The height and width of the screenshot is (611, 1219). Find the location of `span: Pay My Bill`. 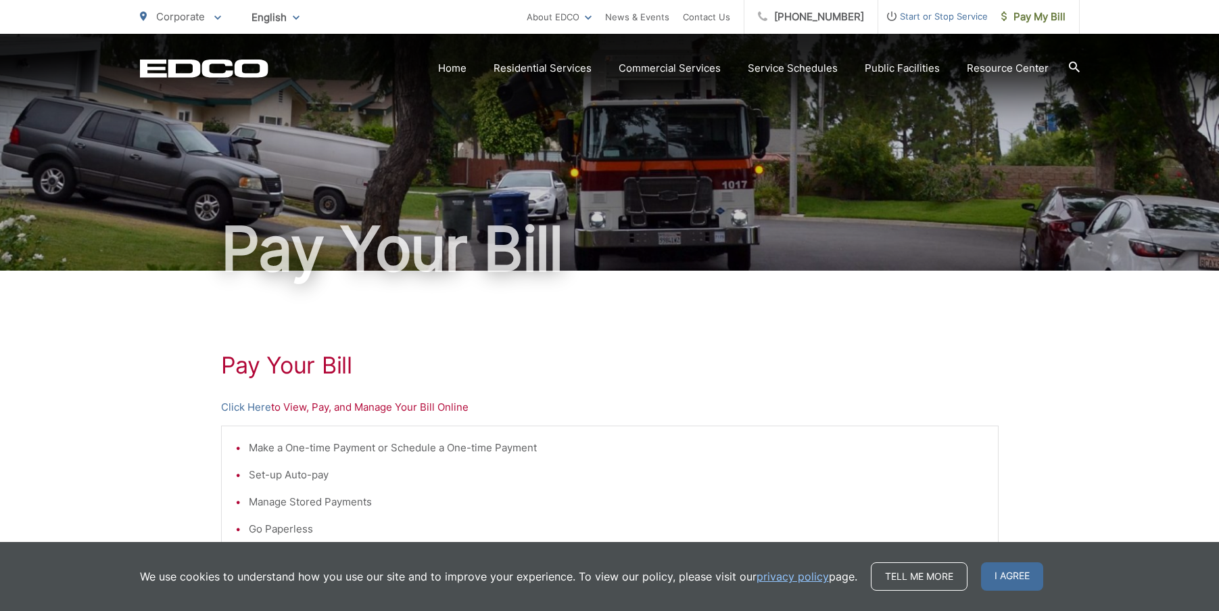

span: Pay My Bill is located at coordinates (1033, 17).